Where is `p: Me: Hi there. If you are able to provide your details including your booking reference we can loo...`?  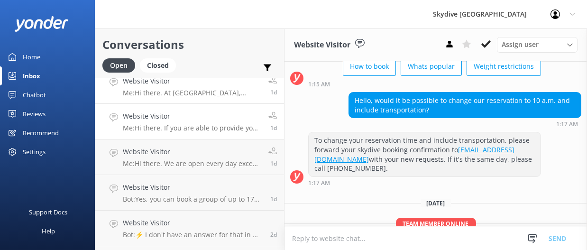
p: Me: Hi there. If you are able to provide your details including your booking reference we can loo... is located at coordinates (192, 128).